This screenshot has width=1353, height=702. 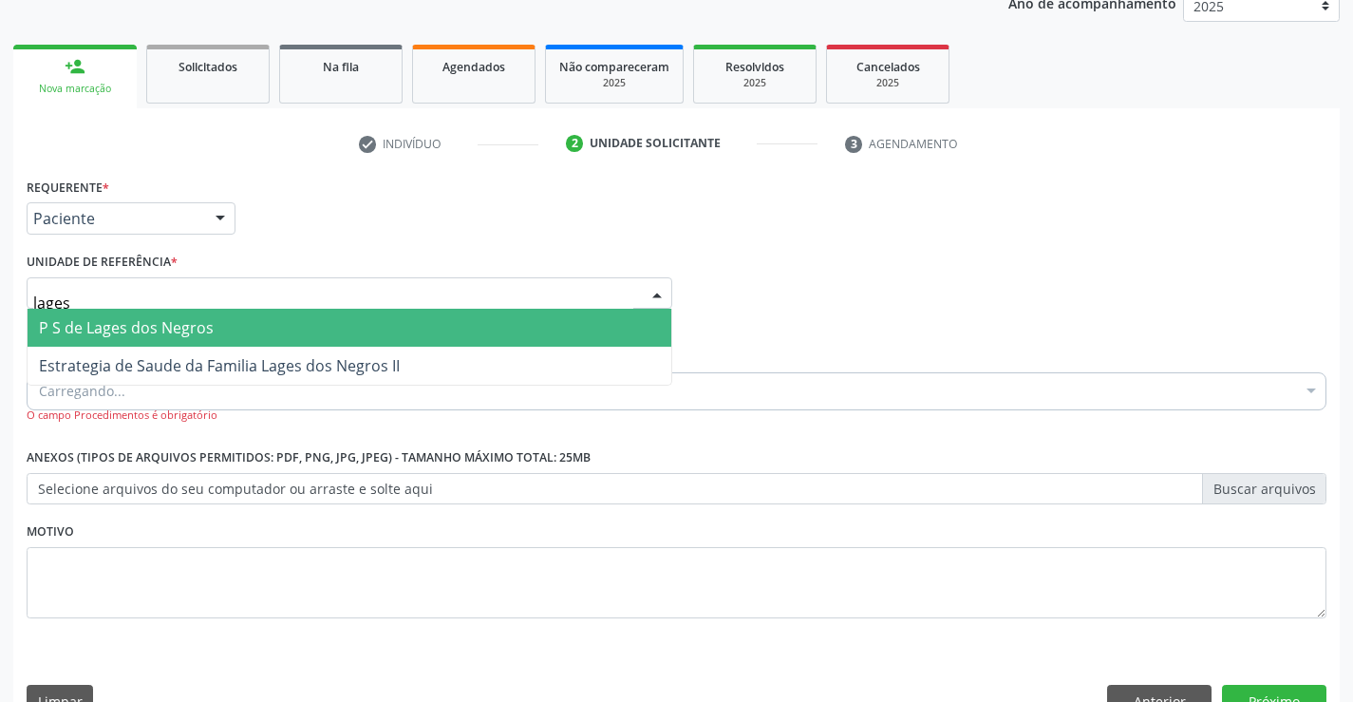 What do you see at coordinates (888, 66) in the screenshot?
I see `span: Cancelados` at bounding box center [888, 66].